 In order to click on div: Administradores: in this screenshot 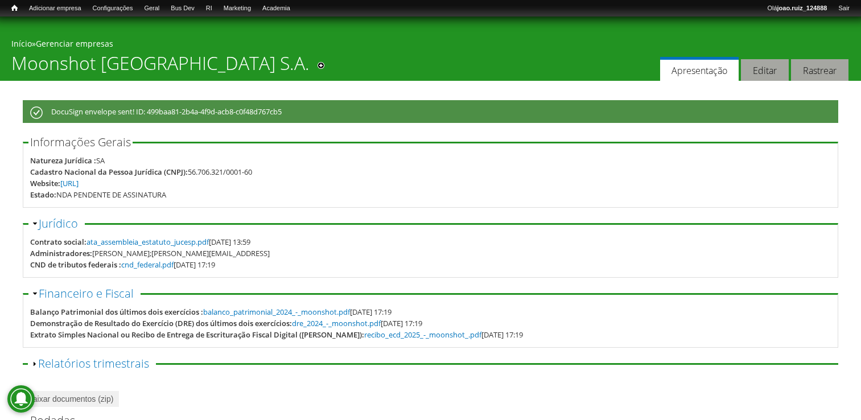, I will do `click(61, 253)`.